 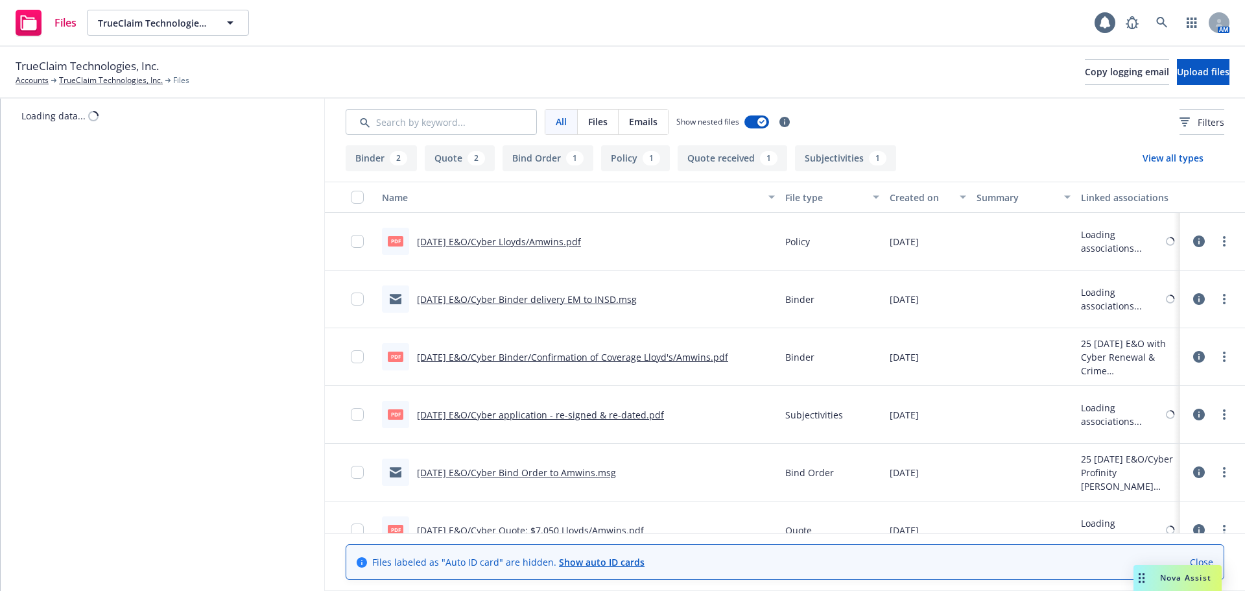 What do you see at coordinates (571, 197) in the screenshot?
I see `div: Name` at bounding box center [571, 197].